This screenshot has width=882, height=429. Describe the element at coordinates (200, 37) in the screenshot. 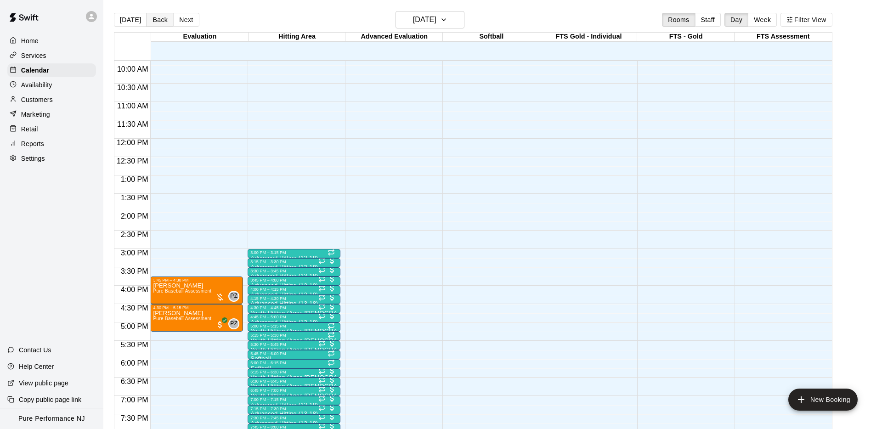

I see `div: Evaluation` at that location.